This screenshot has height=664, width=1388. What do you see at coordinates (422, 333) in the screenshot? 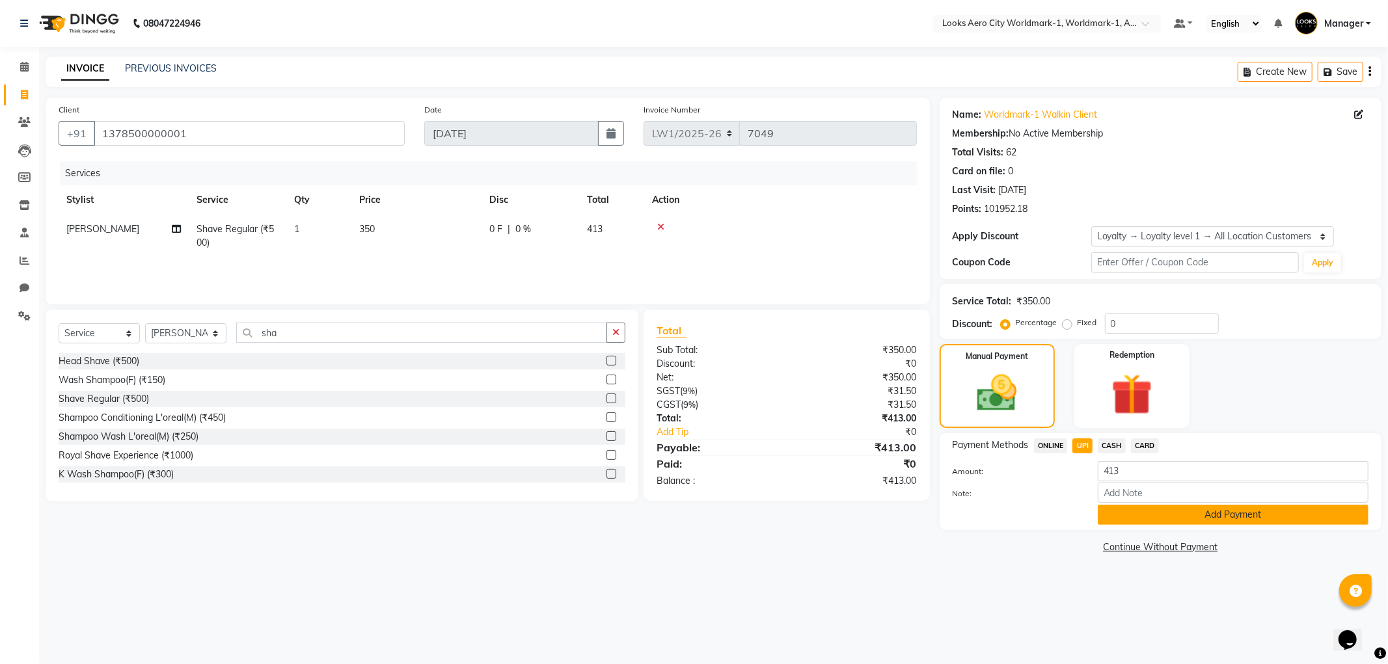
I see `input: Search or Scan` at bounding box center [422, 333].